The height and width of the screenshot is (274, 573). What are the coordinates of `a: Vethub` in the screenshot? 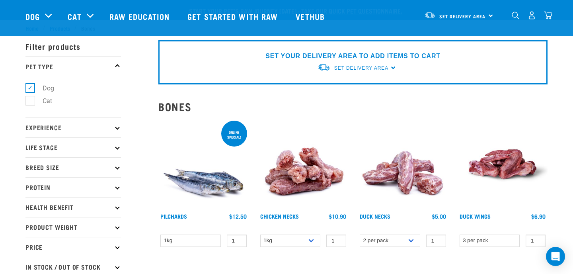 It's located at (311, 16).